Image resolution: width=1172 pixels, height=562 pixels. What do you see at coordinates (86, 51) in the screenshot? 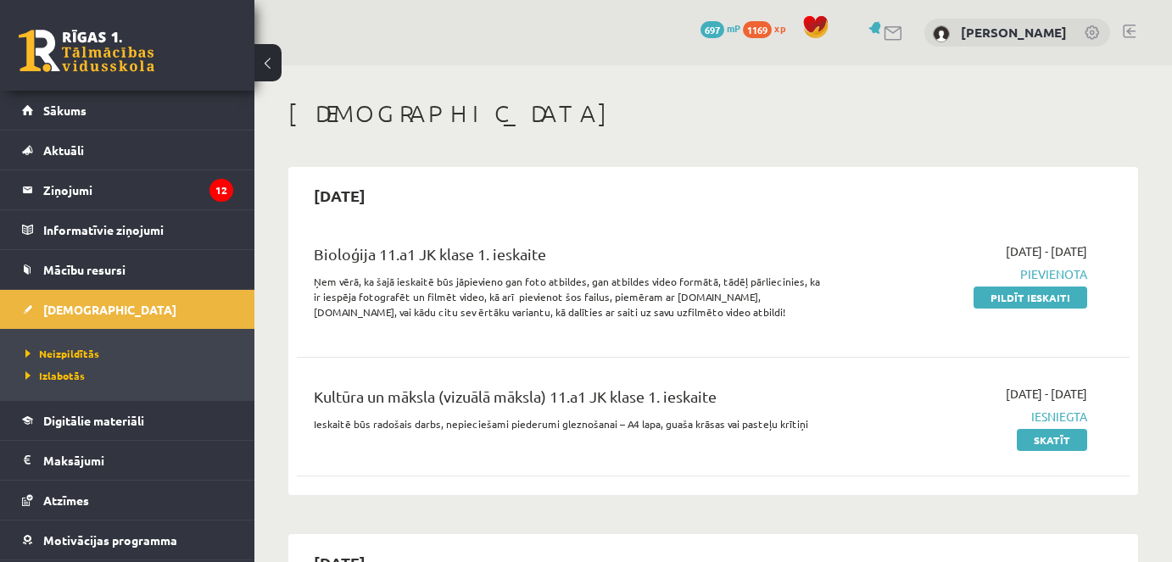
I see `a: Rīgas 1. Tālmācības vidusskola` at bounding box center [86, 51].